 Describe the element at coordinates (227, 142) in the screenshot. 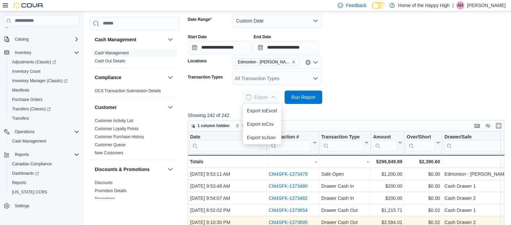

I see `button: Date` at that location.